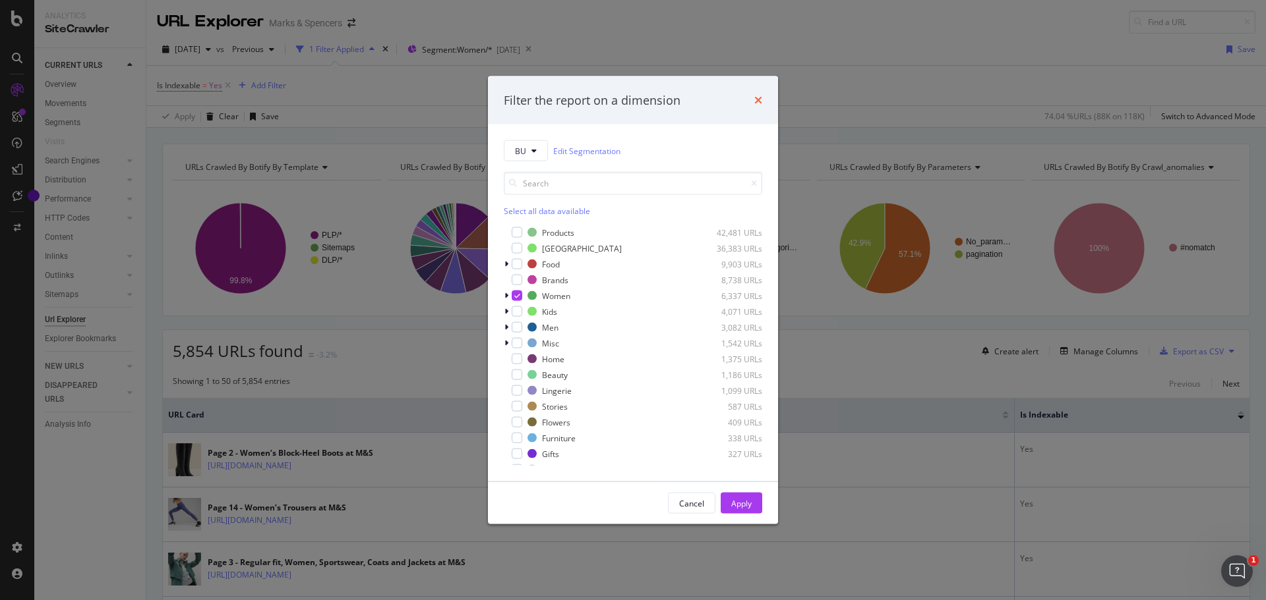  Describe the element at coordinates (556, 390) in the screenshot. I see `div: Lingerie` at that location.